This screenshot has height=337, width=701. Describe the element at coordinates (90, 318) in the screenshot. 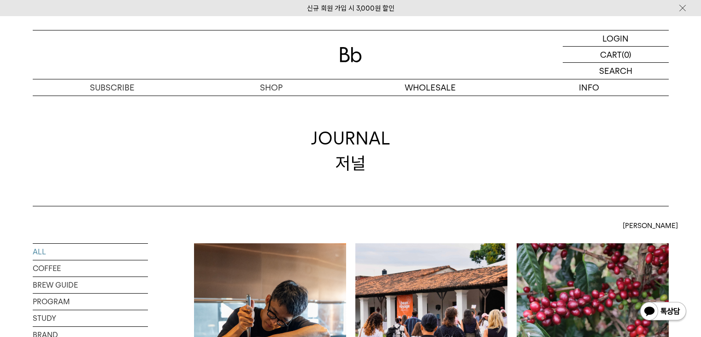

I see `a: STUDY` at that location.